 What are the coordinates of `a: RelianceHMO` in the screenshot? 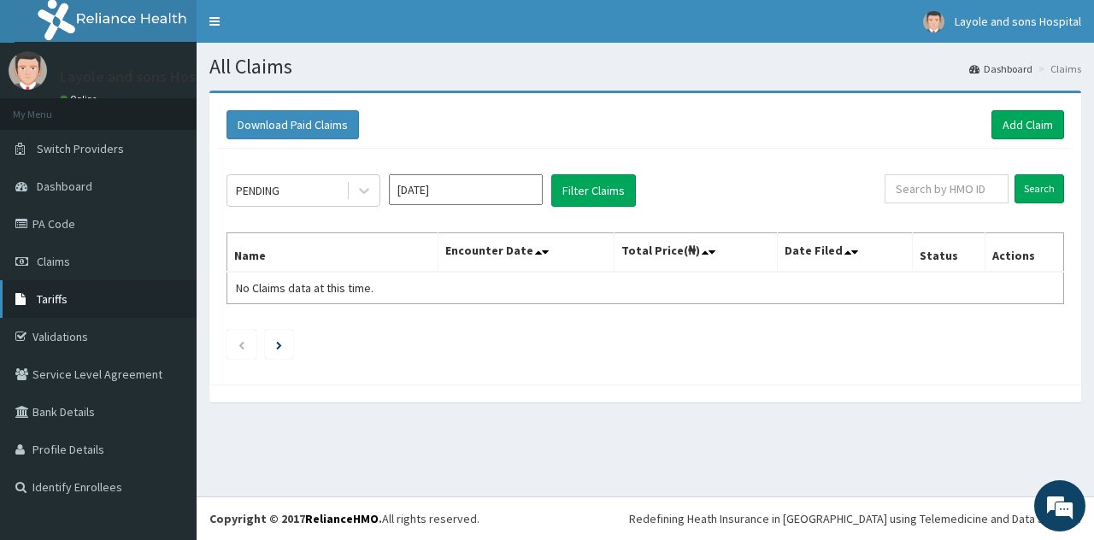 It's located at (342, 519).